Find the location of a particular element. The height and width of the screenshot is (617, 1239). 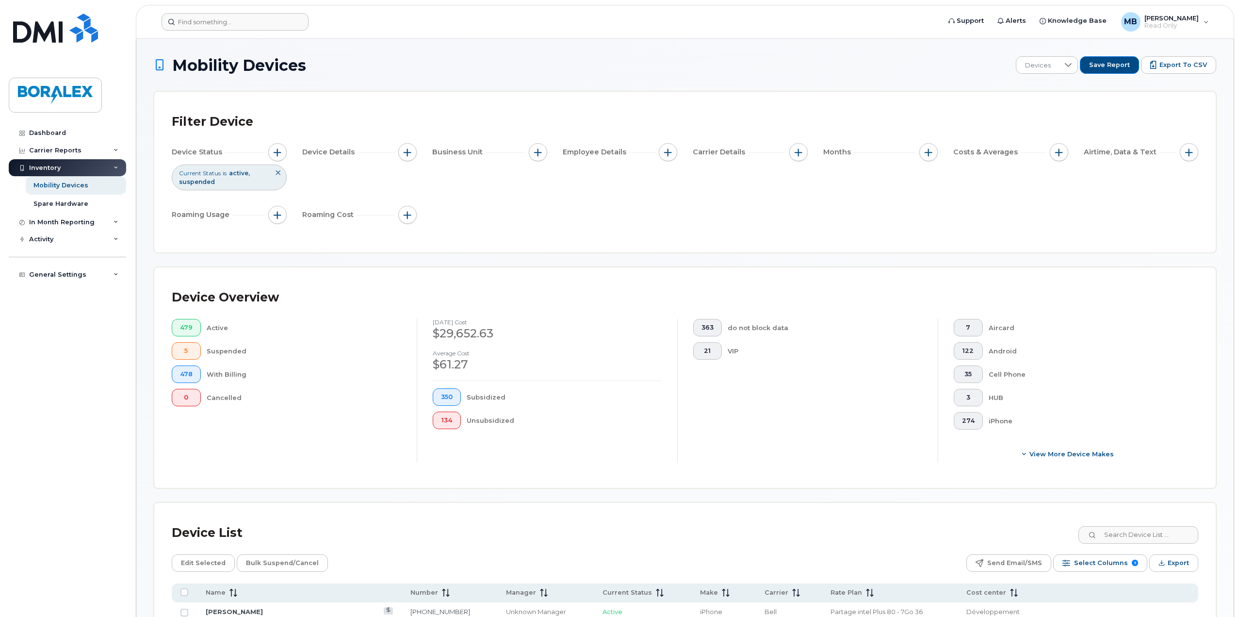

span: Carrier is located at coordinates (776, 592).